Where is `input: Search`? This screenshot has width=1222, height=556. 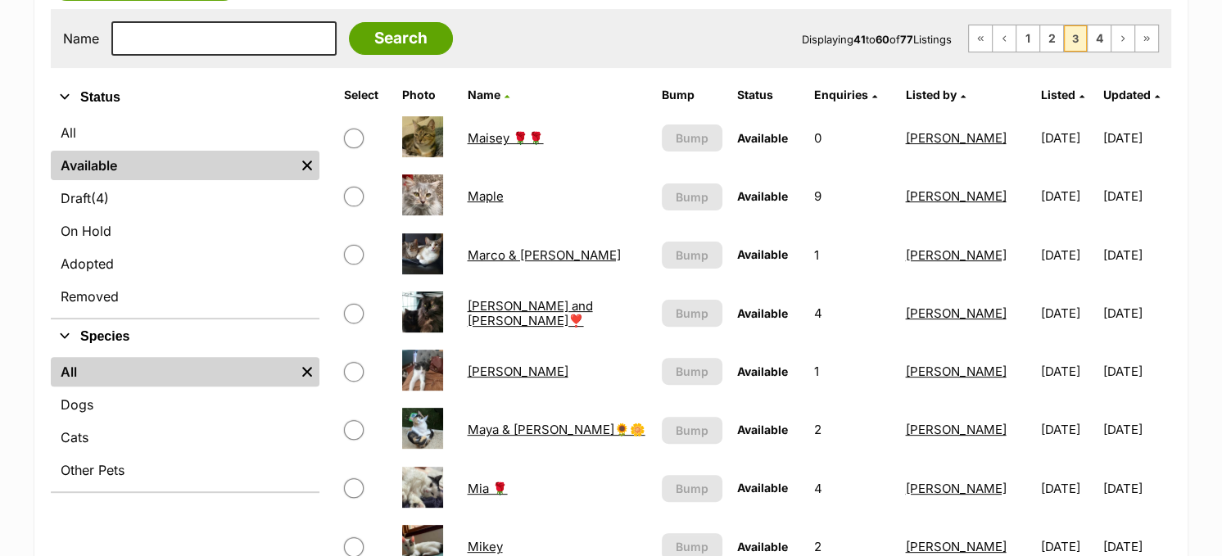 input: Search is located at coordinates (401, 39).